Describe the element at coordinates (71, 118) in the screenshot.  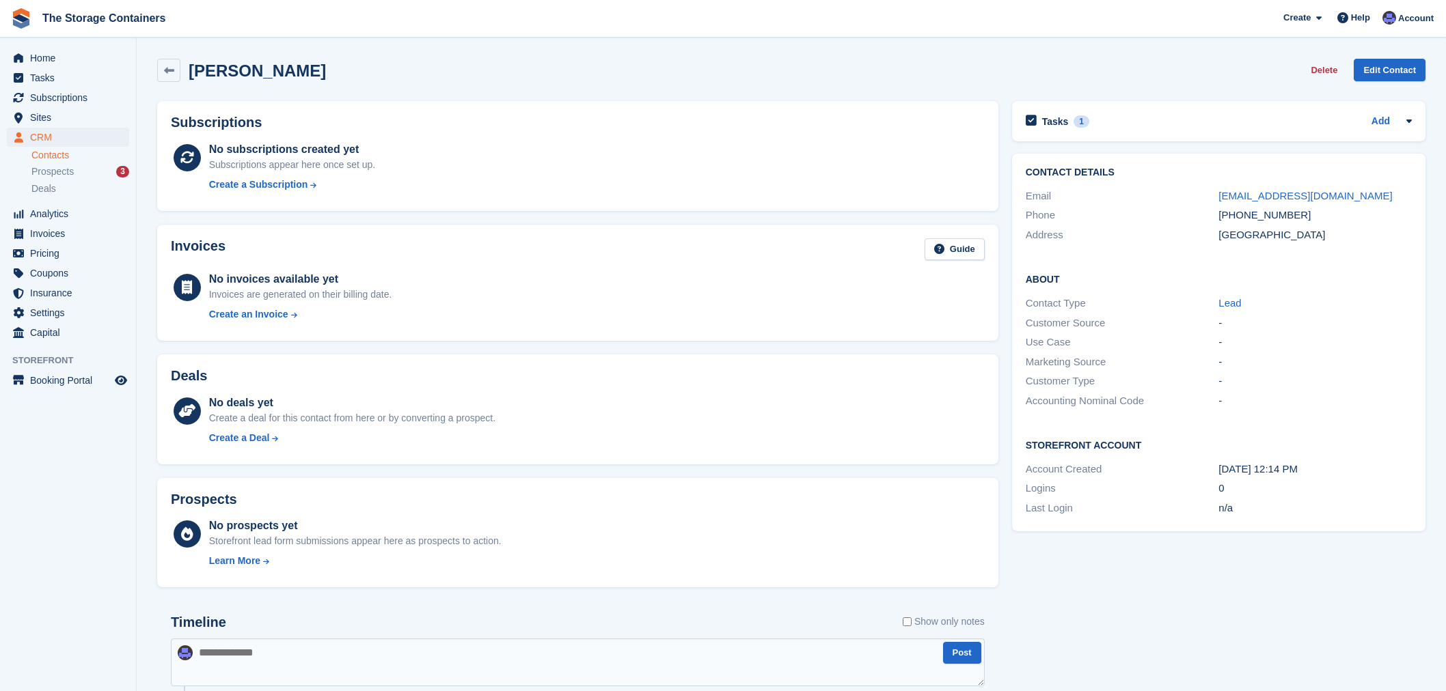
I see `span: Sites` at that location.